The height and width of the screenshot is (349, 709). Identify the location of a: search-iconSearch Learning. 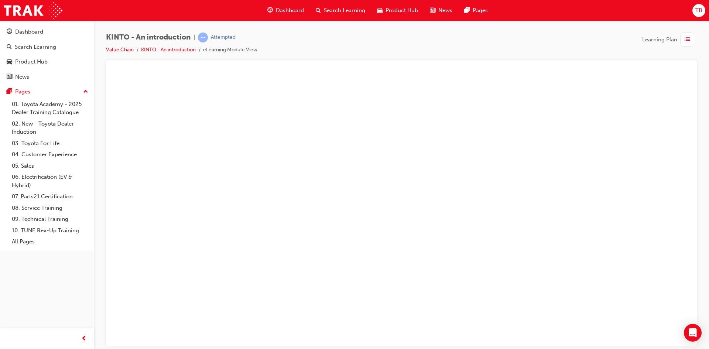
(340, 10).